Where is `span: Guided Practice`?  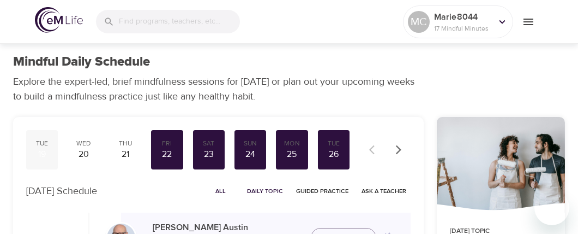 span: Guided Practice is located at coordinates (322, 190).